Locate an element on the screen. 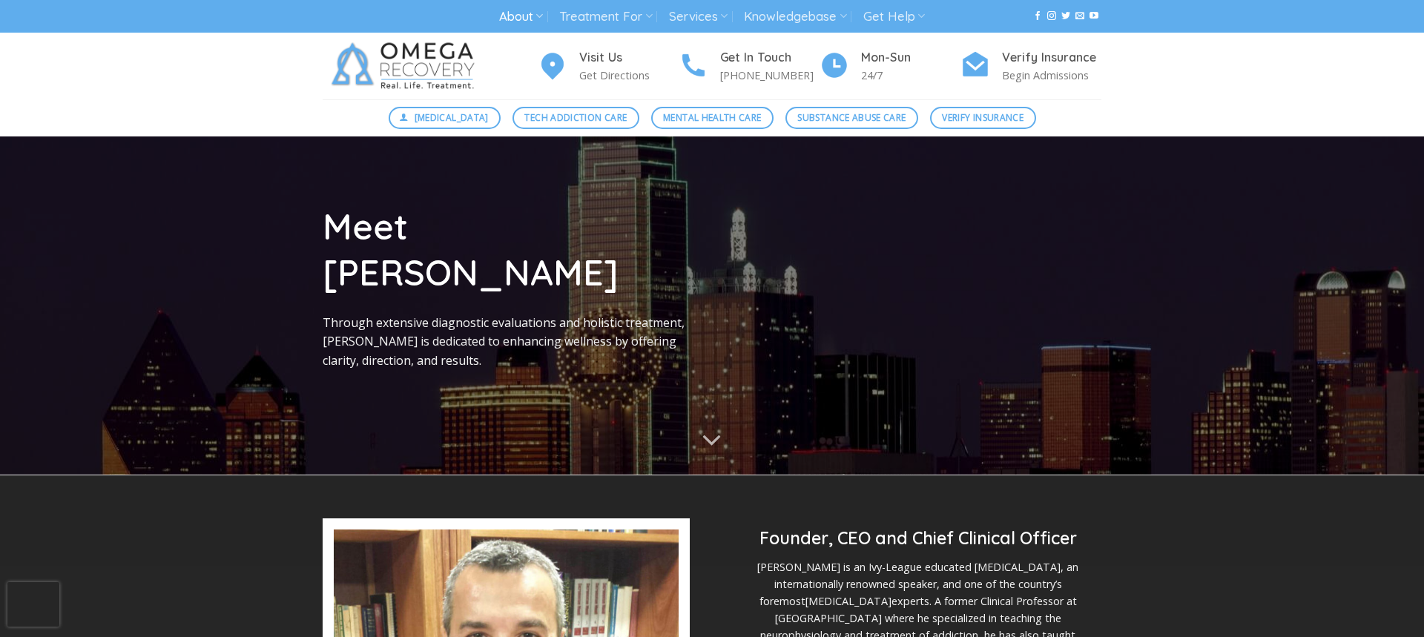  a: Get Help is located at coordinates (894, 16).